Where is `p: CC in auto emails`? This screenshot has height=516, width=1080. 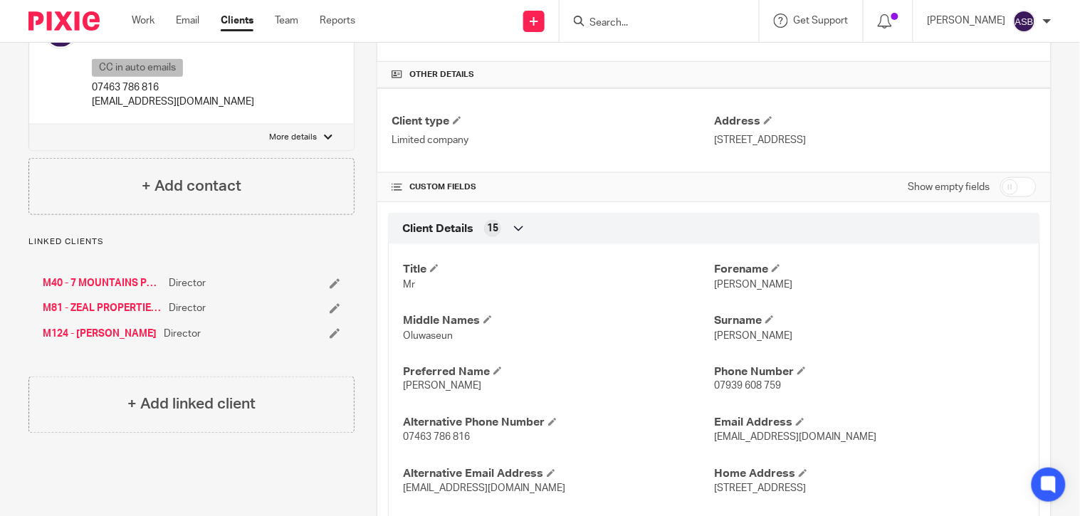
p: CC in auto emails is located at coordinates (137, 68).